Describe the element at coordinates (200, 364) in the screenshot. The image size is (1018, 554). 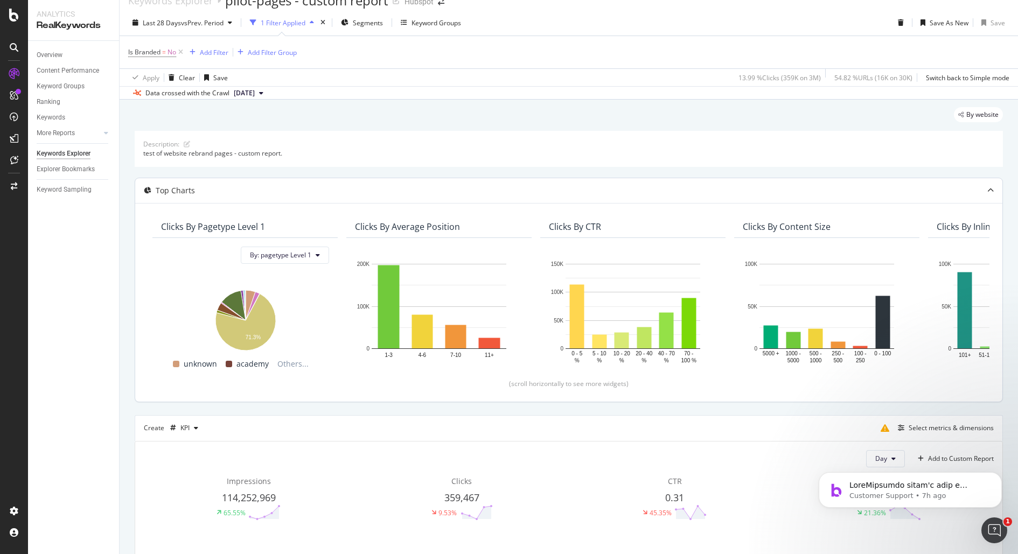
I see `span: unknown` at that location.